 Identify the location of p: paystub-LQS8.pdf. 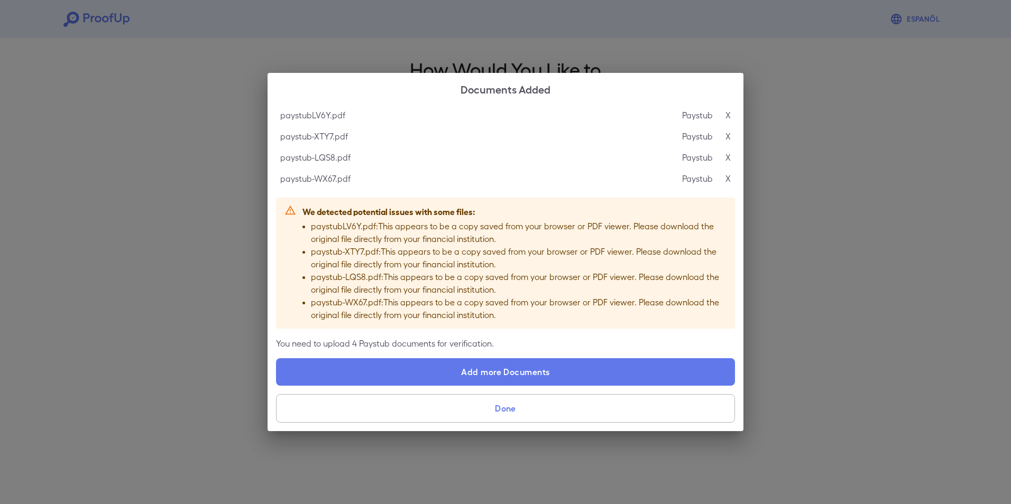
(315, 158).